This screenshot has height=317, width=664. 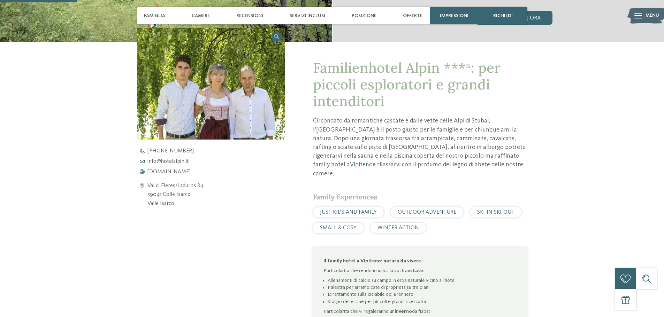 I want to click on strong: estate, so click(x=415, y=271).